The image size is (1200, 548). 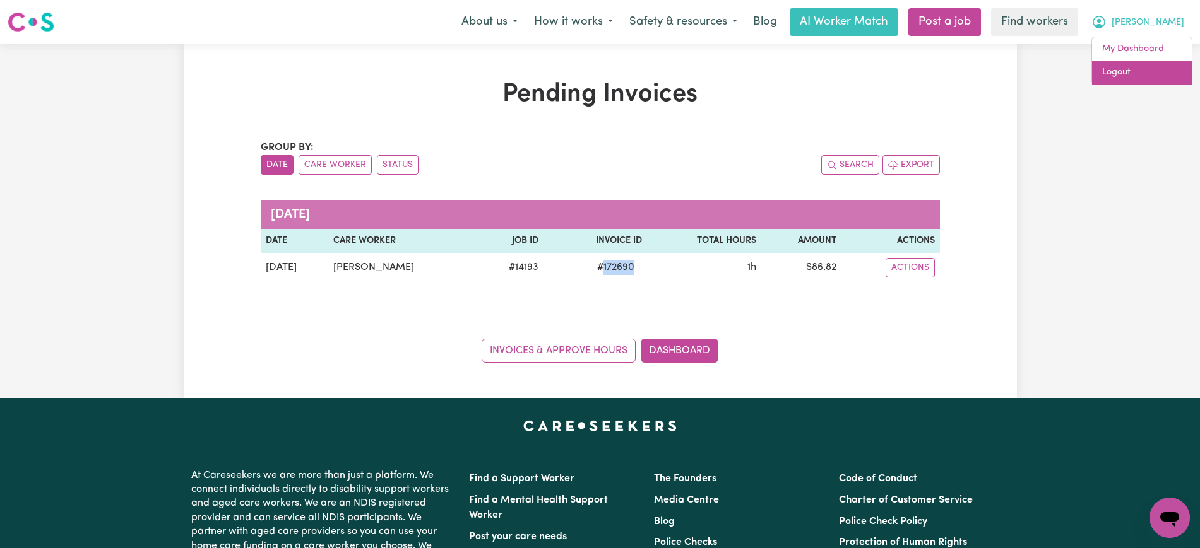 I want to click on a: Post your care needs, so click(x=517, y=537).